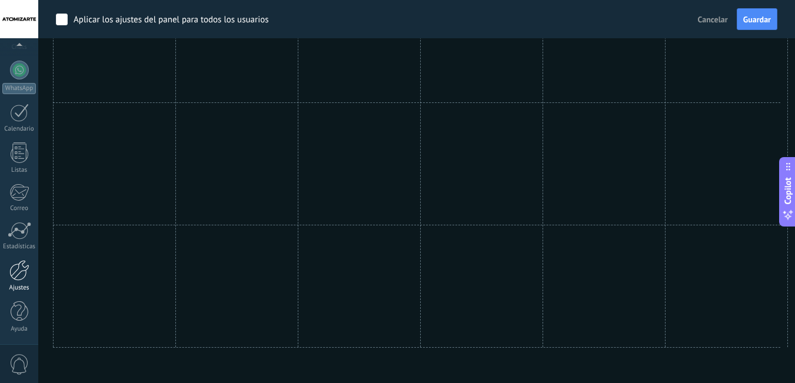  Describe the element at coordinates (788, 191) in the screenshot. I see `span: Copilot` at that location.